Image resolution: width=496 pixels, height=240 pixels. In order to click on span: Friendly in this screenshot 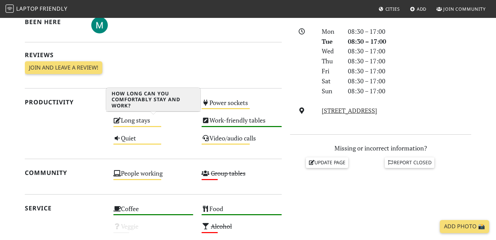, I will do `click(53, 9)`.